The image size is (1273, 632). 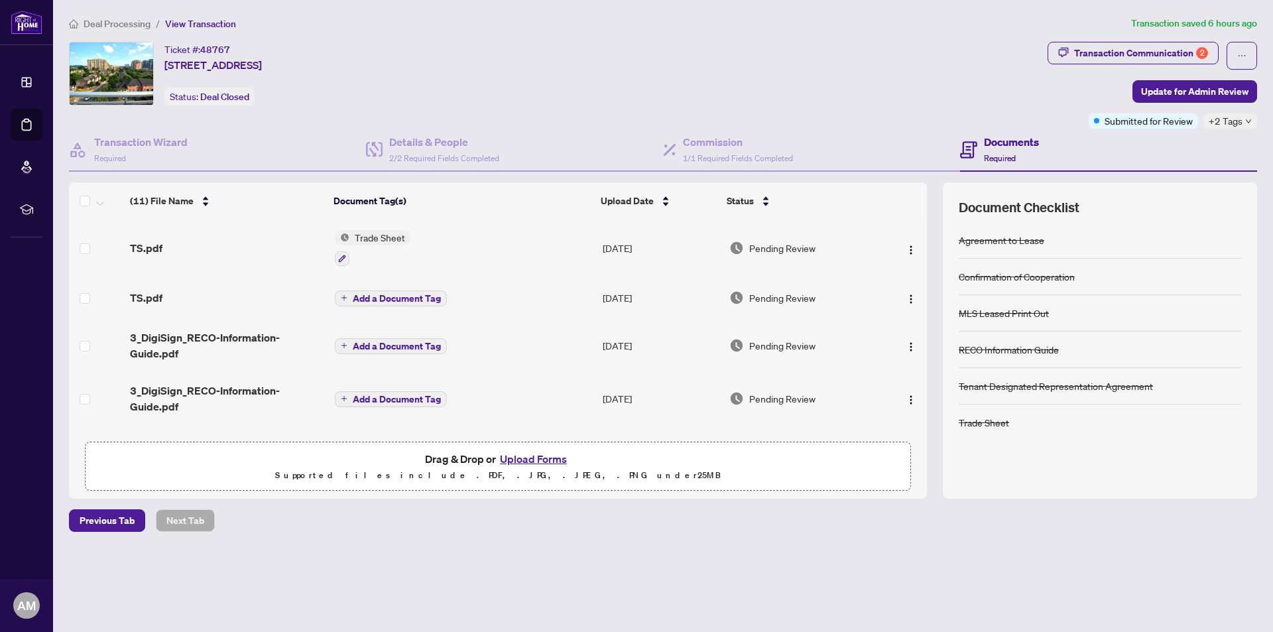 What do you see at coordinates (107, 521) in the screenshot?
I see `span: Previous Tab` at bounding box center [107, 521].